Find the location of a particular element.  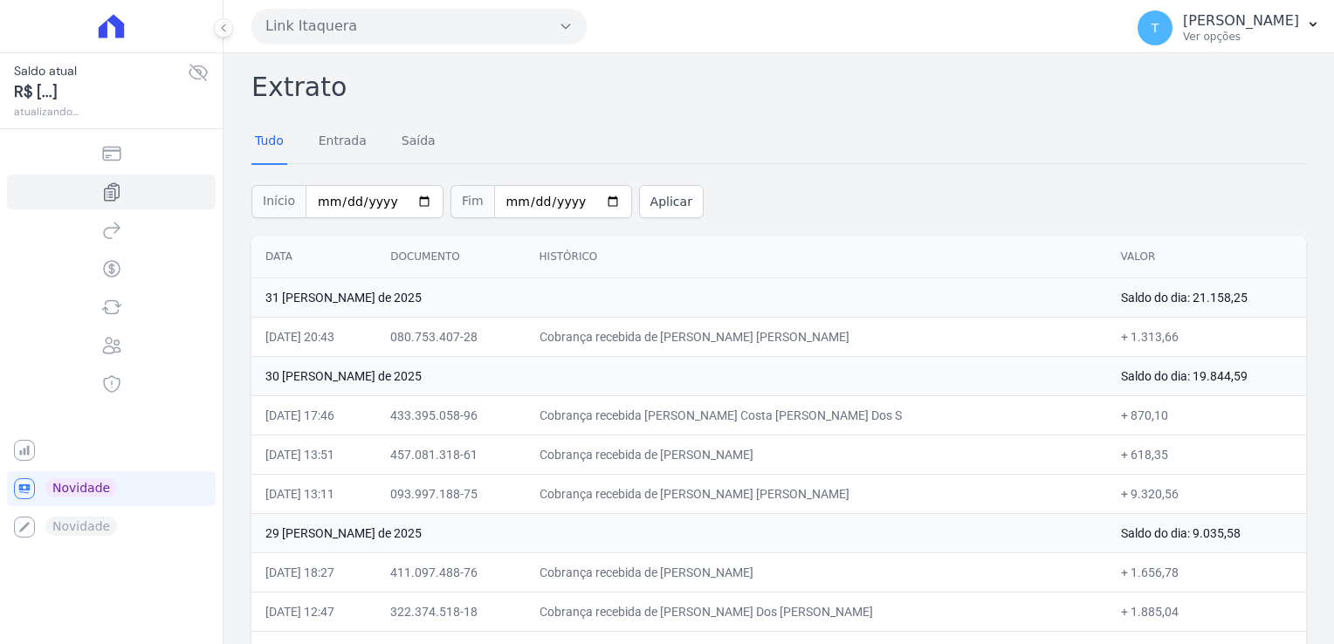

span: Novidade is located at coordinates (81, 488).